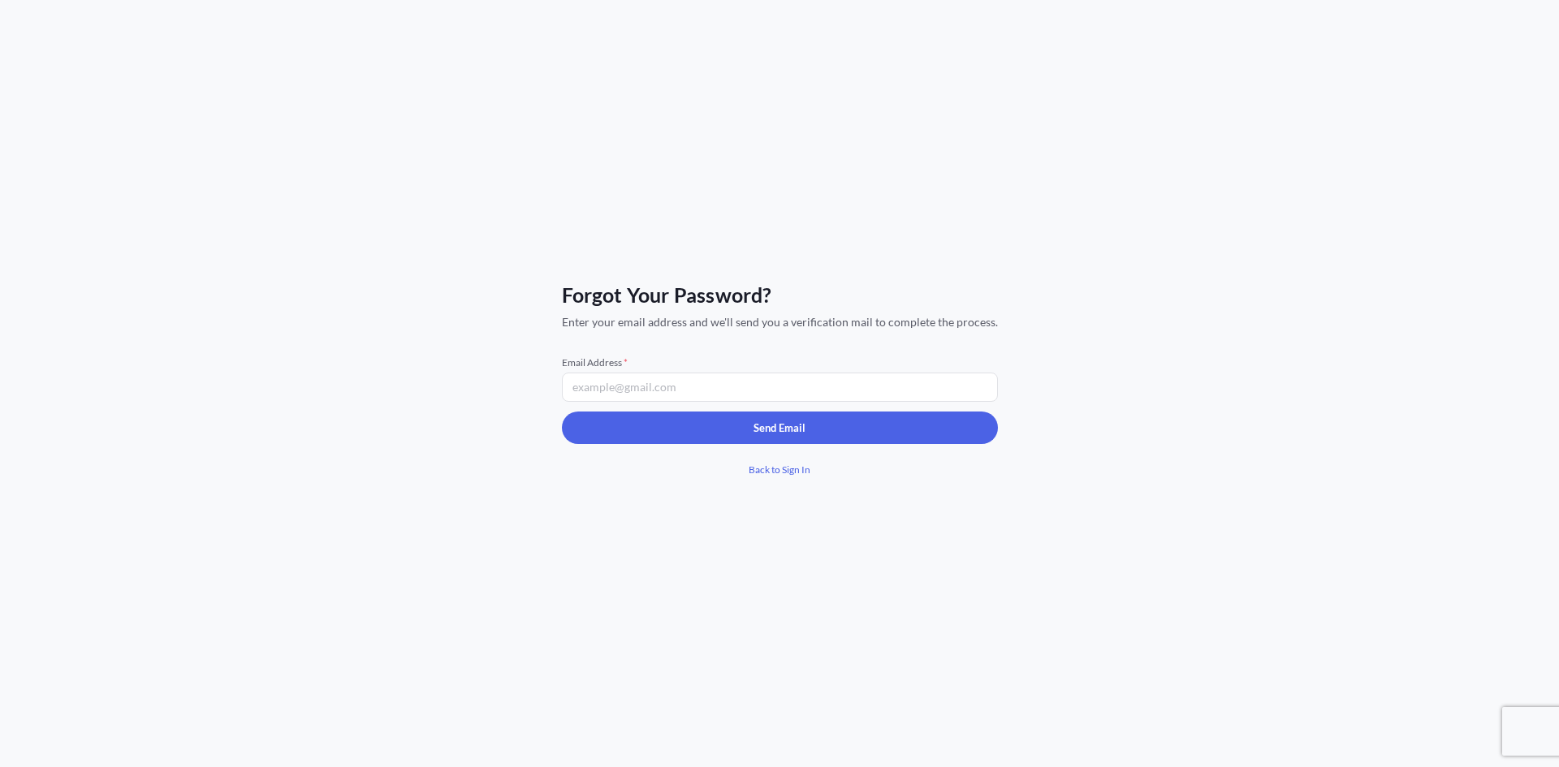  I want to click on button: Send Email, so click(779, 428).